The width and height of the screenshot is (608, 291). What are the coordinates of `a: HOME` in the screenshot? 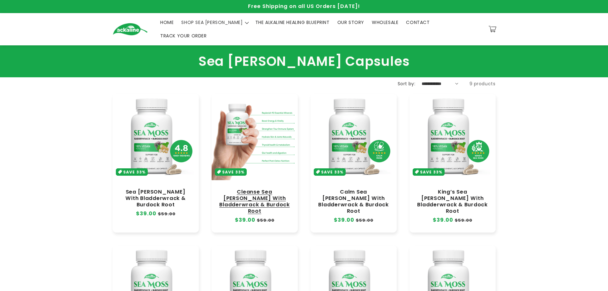 It's located at (167, 22).